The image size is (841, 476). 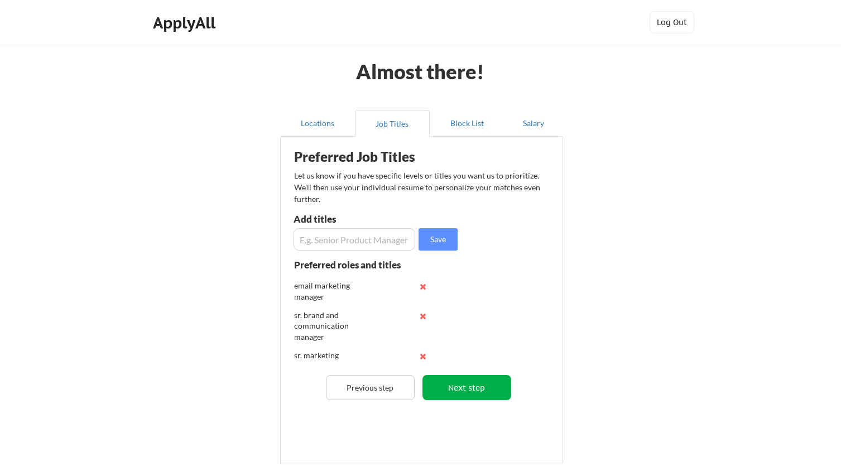 I want to click on button: Previous step, so click(x=370, y=387).